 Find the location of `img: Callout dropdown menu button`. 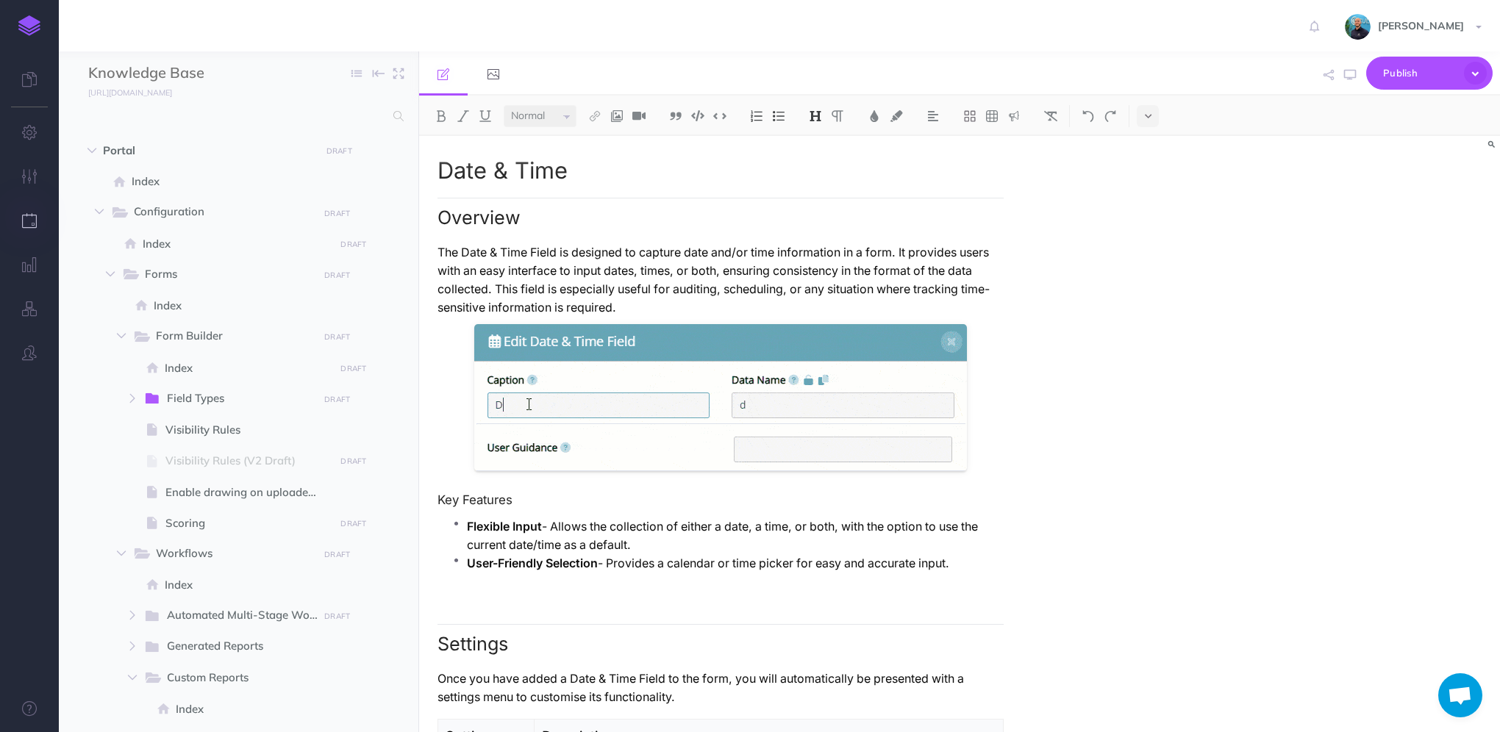

img: Callout dropdown menu button is located at coordinates (1014, 116).